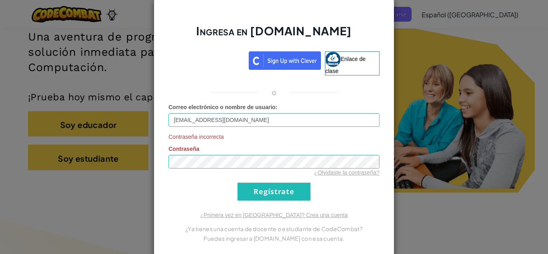 Image resolution: width=548 pixels, height=254 pixels. Describe the element at coordinates (347, 173) in the screenshot. I see `a: ¿Olvidaste la contraseña?` at that location.